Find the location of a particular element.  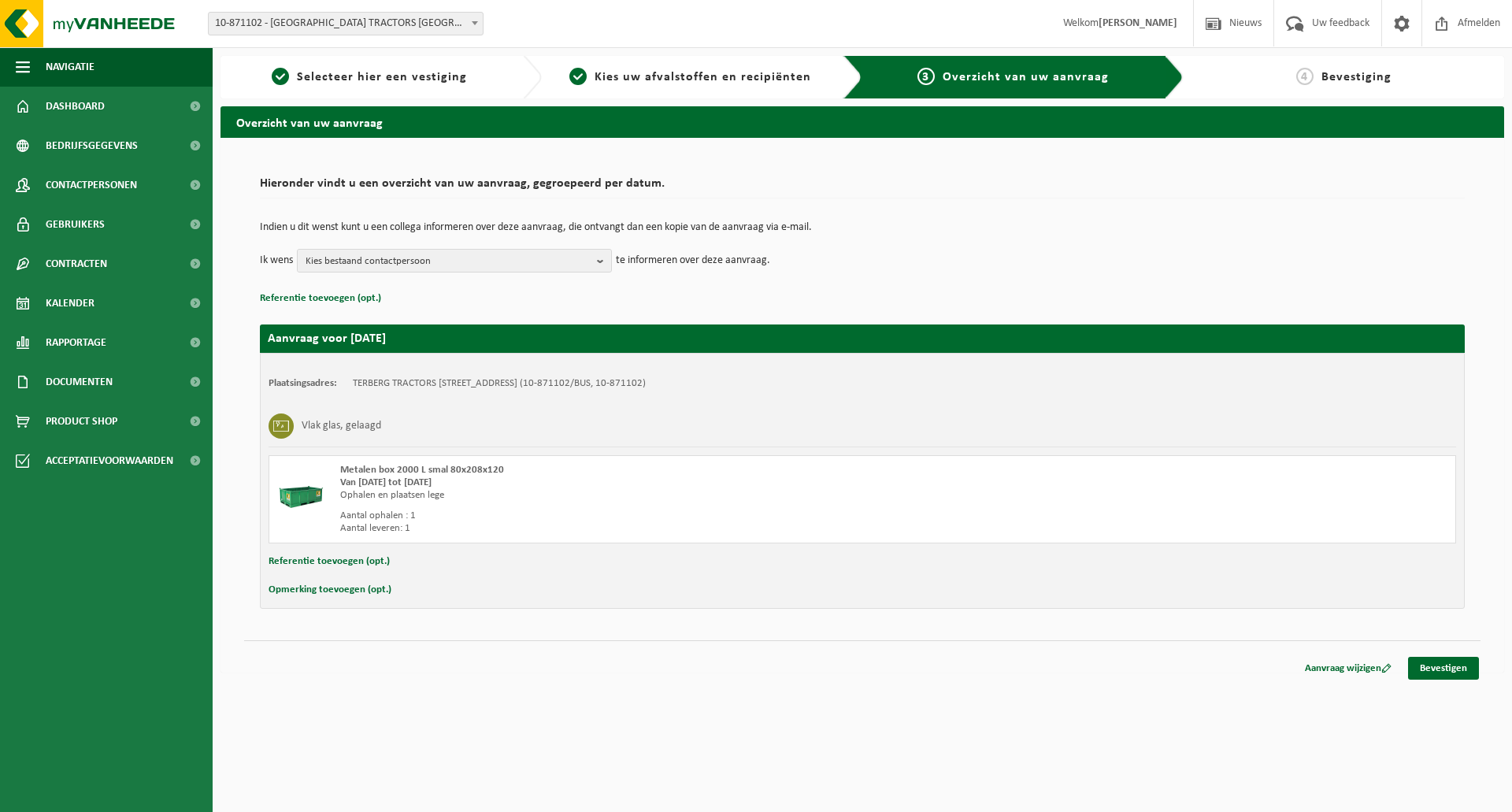

span: Navigatie is located at coordinates (70, 67).